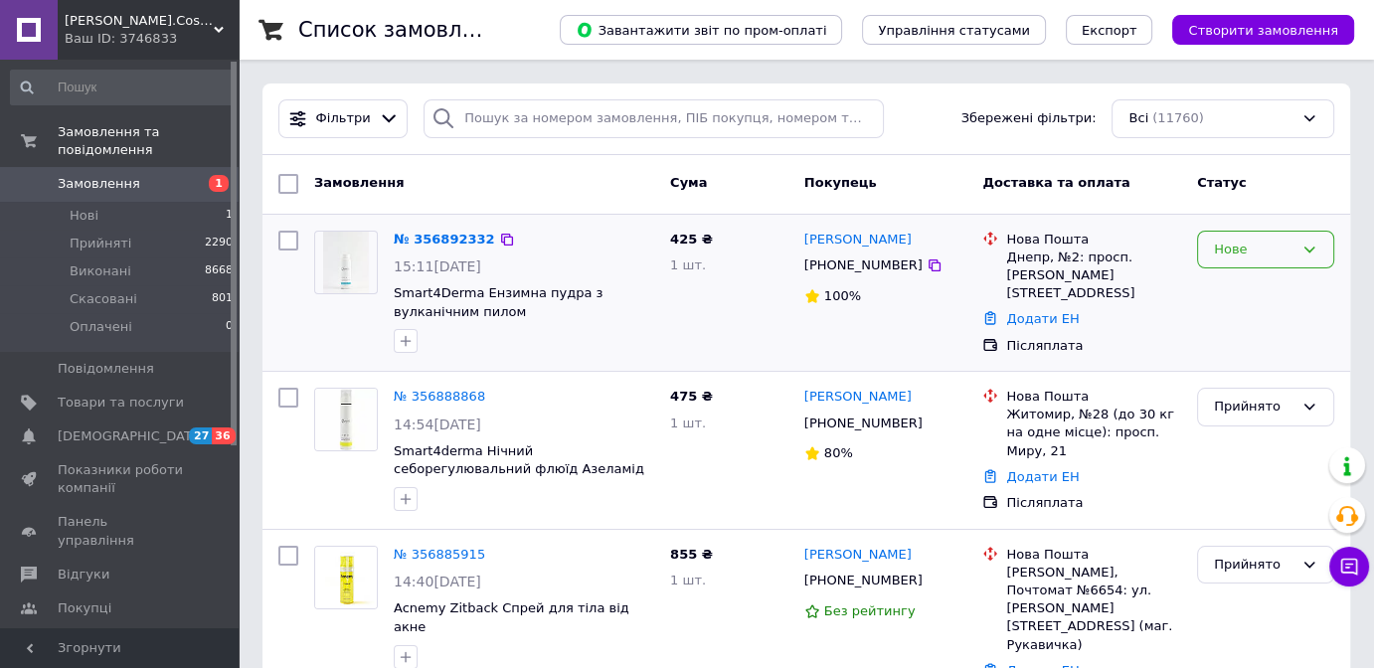 The width and height of the screenshot is (1374, 668). What do you see at coordinates (444, 239) in the screenshot?
I see `a: № 356892332` at bounding box center [444, 239].